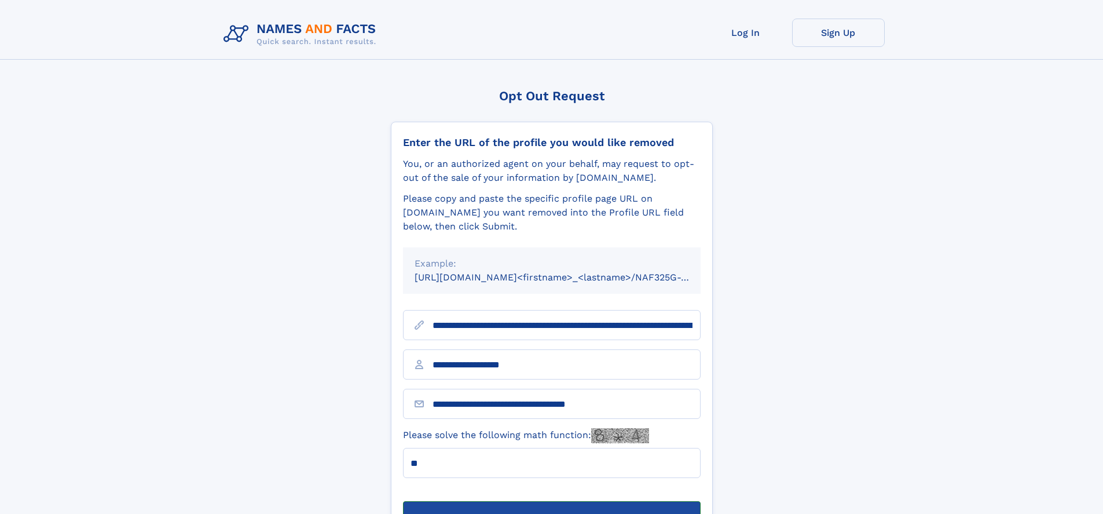 The image size is (1103, 514). I want to click on div: Enter the URL of the profile you would like removed, so click(552, 142).